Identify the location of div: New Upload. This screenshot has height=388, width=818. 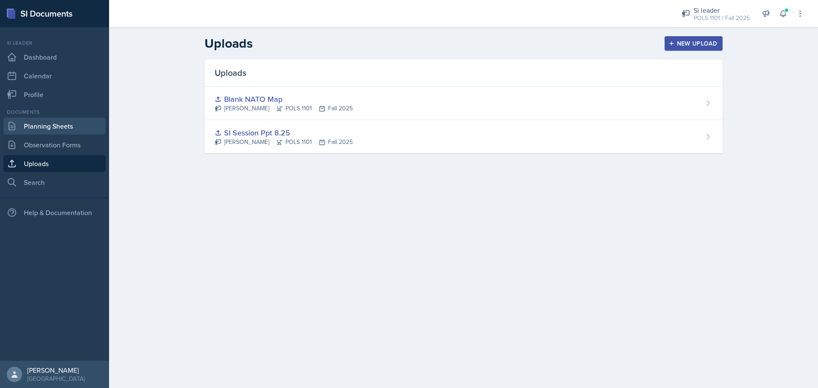
(694, 43).